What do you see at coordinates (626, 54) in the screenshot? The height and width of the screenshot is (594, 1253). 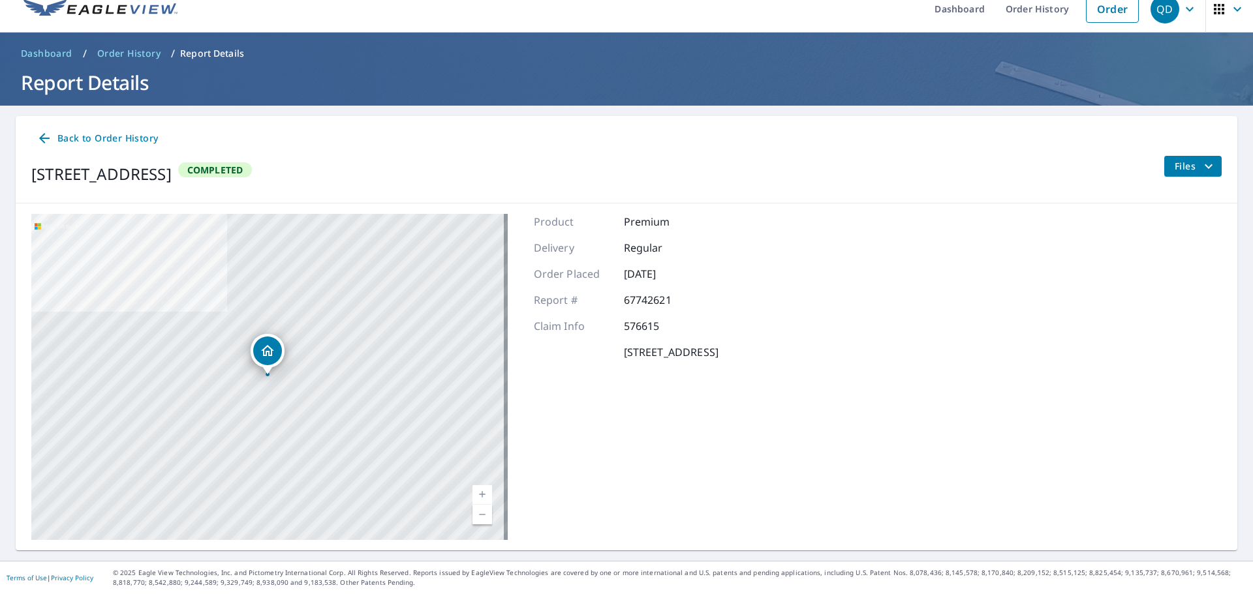 I see `nav: breadcrumb` at bounding box center [626, 54].